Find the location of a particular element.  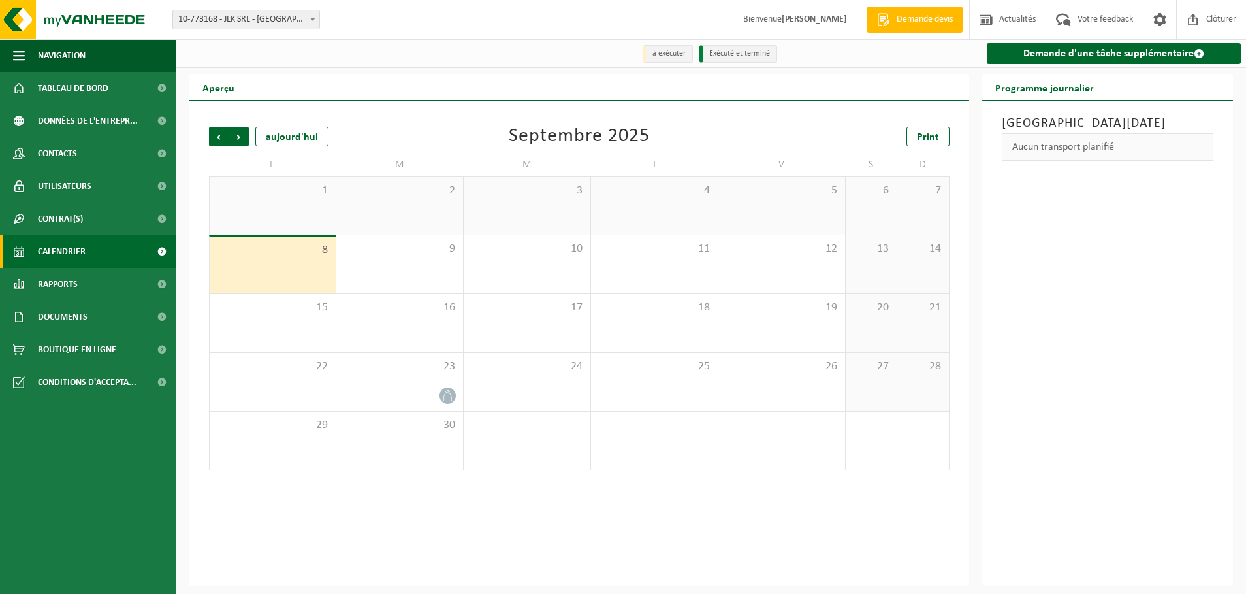

span: Rapports is located at coordinates (57, 284).